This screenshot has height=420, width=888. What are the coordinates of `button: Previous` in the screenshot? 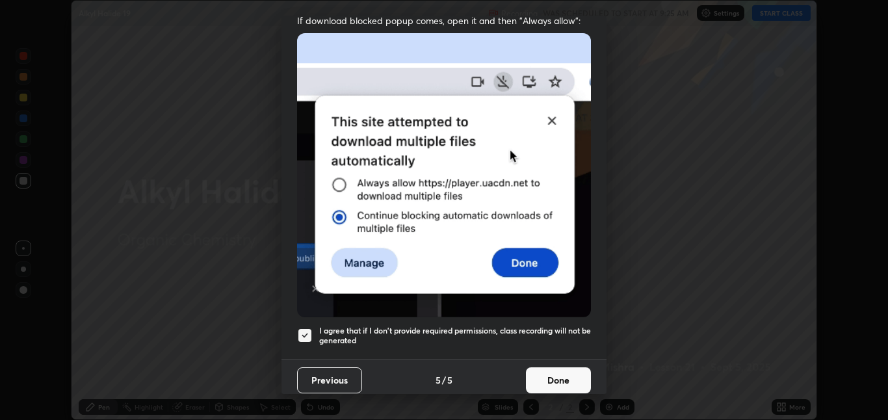 It's located at (330, 380).